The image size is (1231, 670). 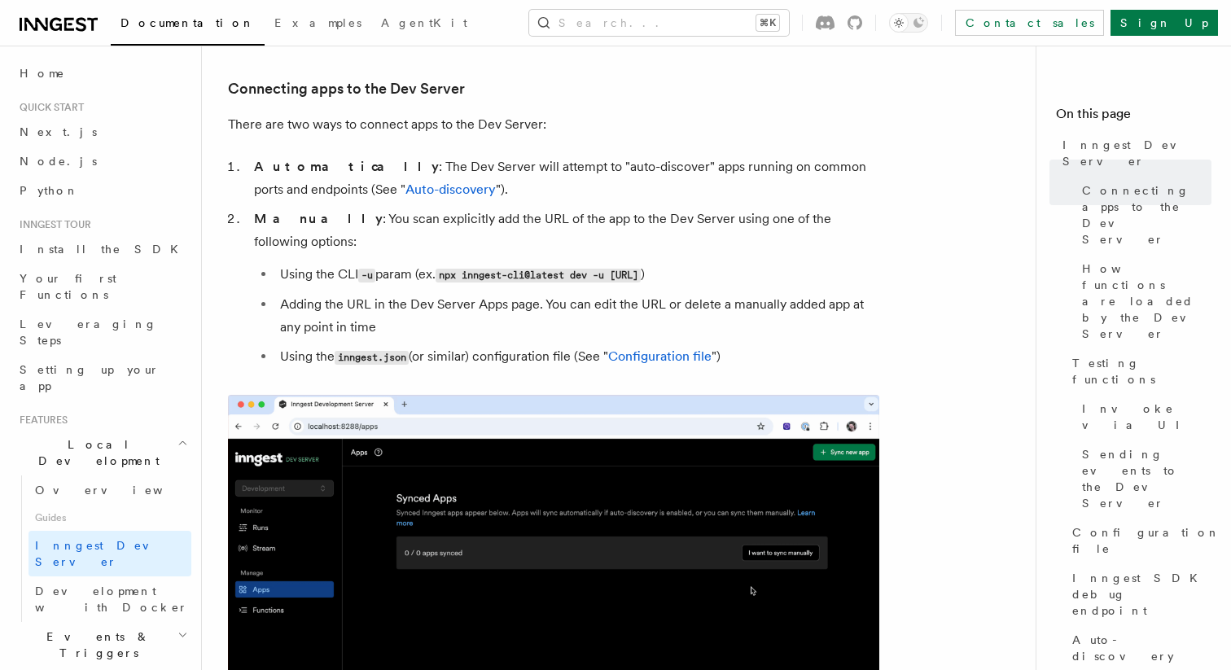 What do you see at coordinates (1147, 301) in the screenshot?
I see `span: How functions are loaded by the Dev Server` at bounding box center [1147, 301].